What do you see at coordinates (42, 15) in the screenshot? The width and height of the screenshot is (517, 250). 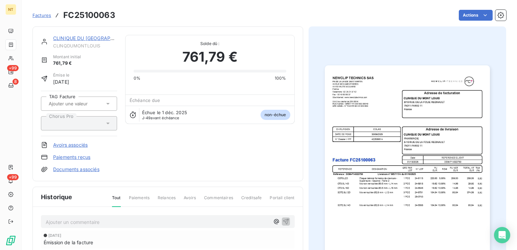 I see `span: Factures` at bounding box center [42, 15].